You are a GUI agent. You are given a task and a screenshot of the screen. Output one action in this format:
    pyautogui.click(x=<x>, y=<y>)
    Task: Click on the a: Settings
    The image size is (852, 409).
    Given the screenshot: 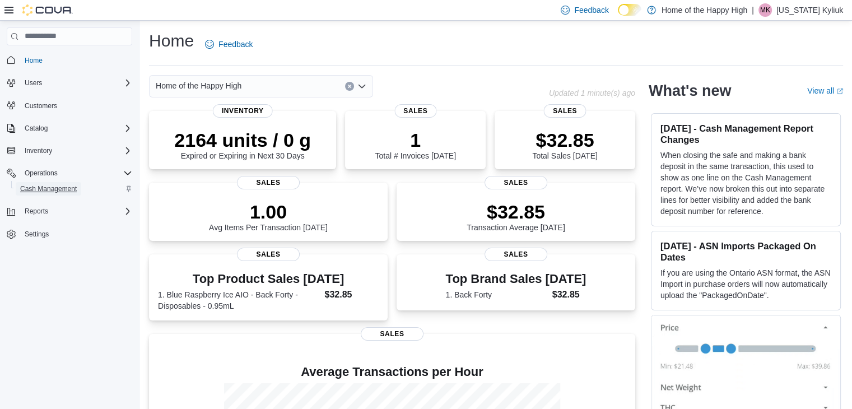 What is the action you would take?
    pyautogui.click(x=36, y=234)
    